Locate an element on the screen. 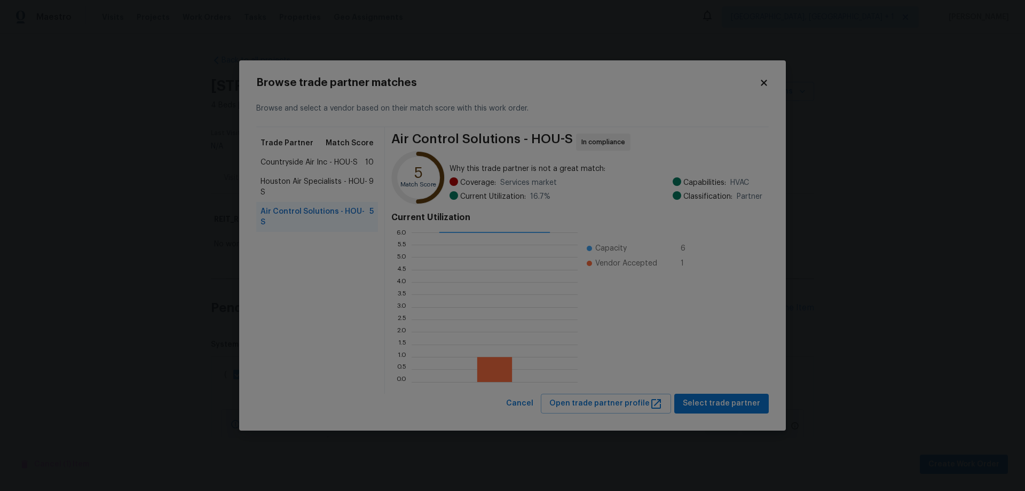  button: Cancel is located at coordinates (519, 403).